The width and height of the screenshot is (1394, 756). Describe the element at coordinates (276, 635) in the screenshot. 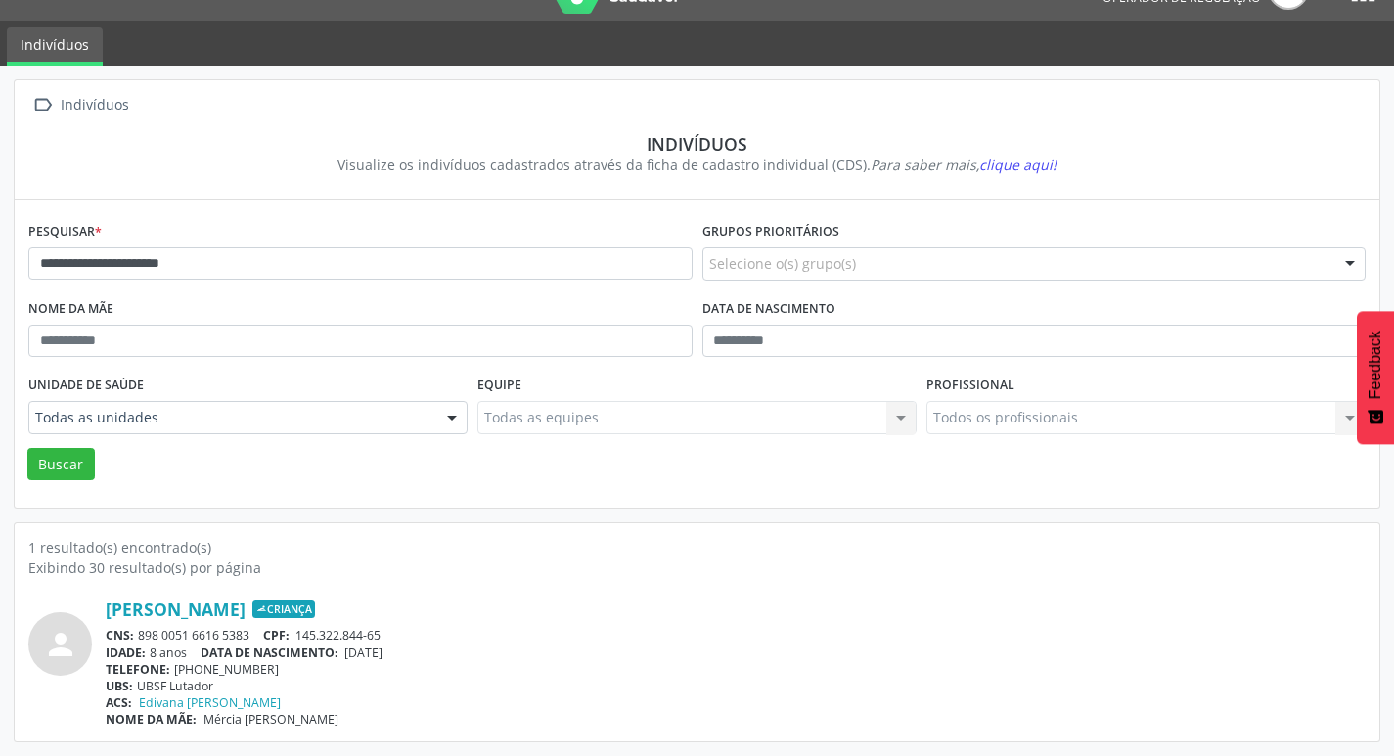

I see `span: CPF:` at that location.